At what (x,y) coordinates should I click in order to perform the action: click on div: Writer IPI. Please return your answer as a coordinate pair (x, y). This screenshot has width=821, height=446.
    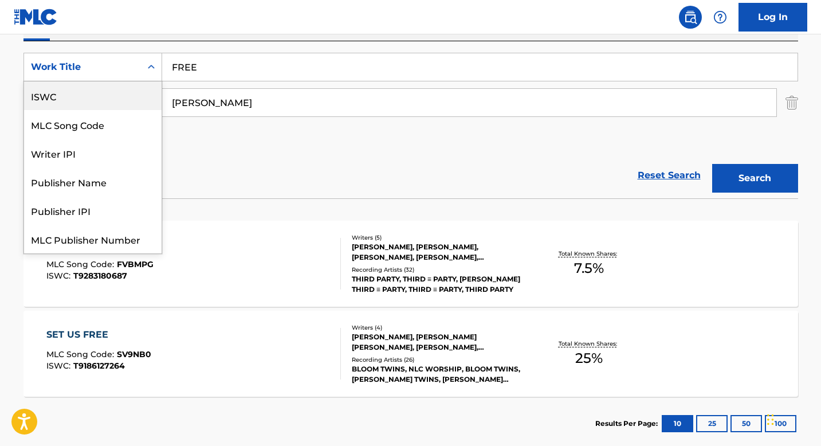
    Looking at the image, I should click on (93, 153).